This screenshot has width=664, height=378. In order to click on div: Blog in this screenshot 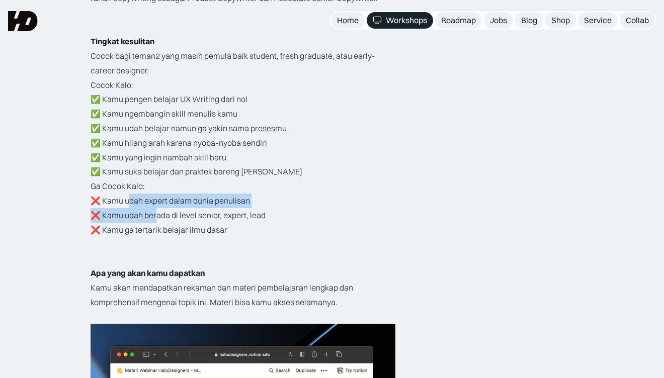, I will do `click(529, 20)`.